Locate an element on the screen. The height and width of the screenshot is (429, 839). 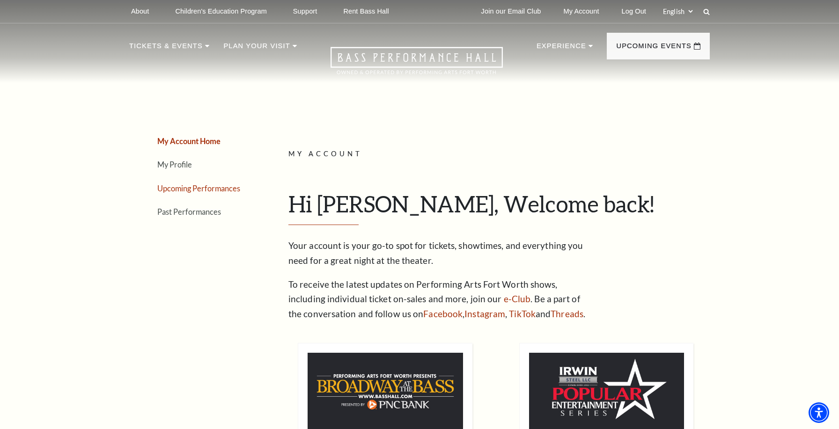
a: Facebook - open in a new tab is located at coordinates (443, 314).